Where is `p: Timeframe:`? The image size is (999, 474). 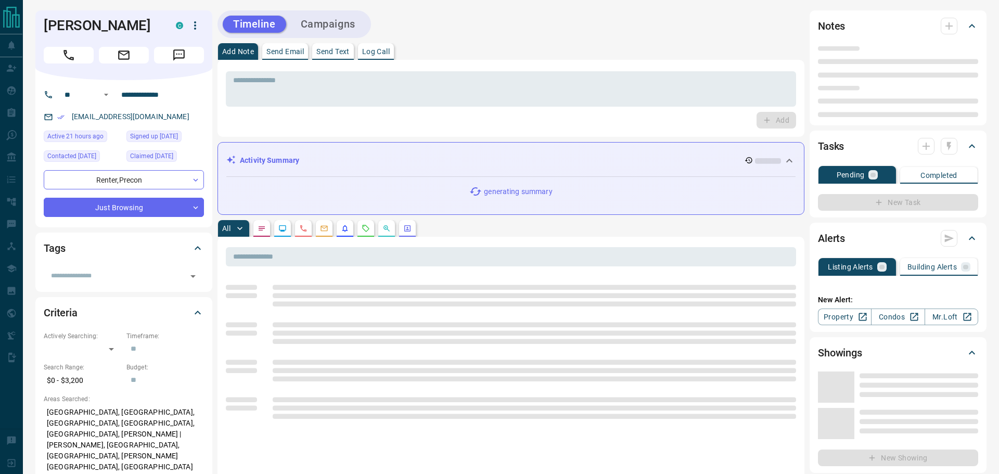
p: Timeframe: is located at coordinates (165, 336).